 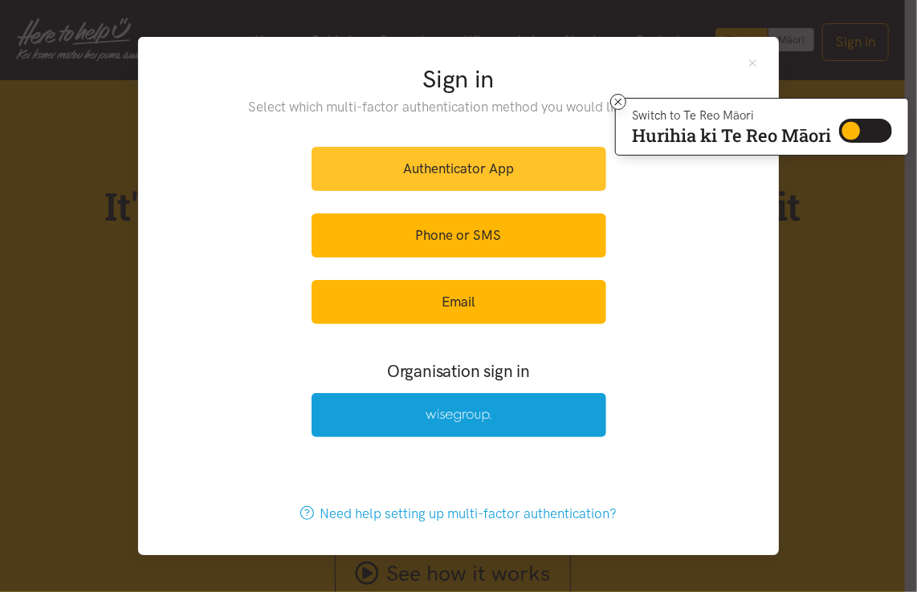 I want to click on p: Switch to Te Reo Māori, so click(x=731, y=116).